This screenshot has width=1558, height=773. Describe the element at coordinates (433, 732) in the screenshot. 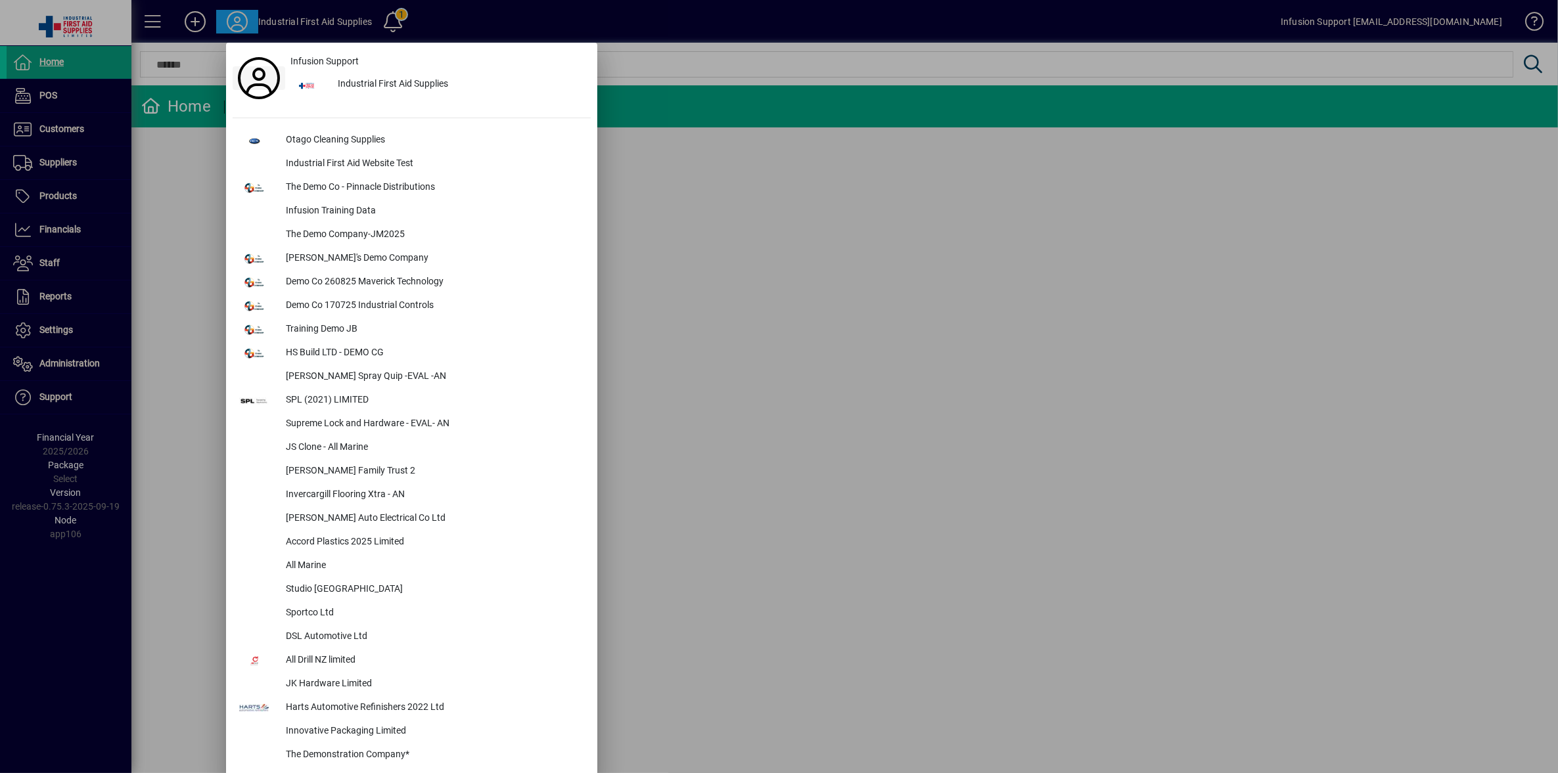

I see `div: Innovative Packaging Limited` at that location.